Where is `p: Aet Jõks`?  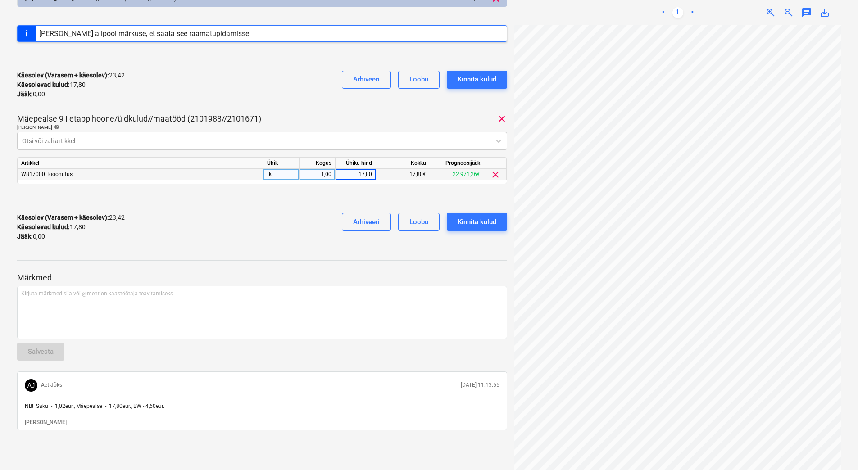 p: Aet Jõks is located at coordinates (51, 385).